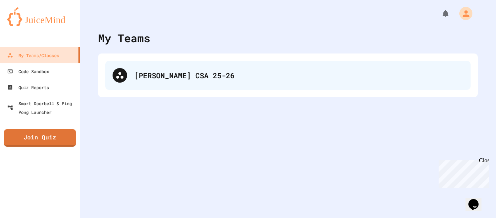 The image size is (496, 218). What do you see at coordinates (28, 71) in the screenshot?
I see `div: Code Sandbox` at bounding box center [28, 71].